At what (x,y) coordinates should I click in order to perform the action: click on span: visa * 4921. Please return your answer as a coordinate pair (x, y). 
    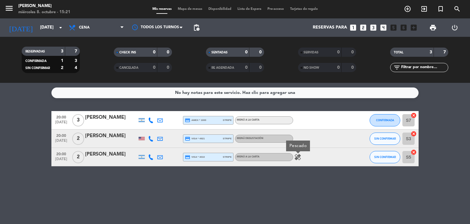
    Looking at the image, I should click on (195, 138).